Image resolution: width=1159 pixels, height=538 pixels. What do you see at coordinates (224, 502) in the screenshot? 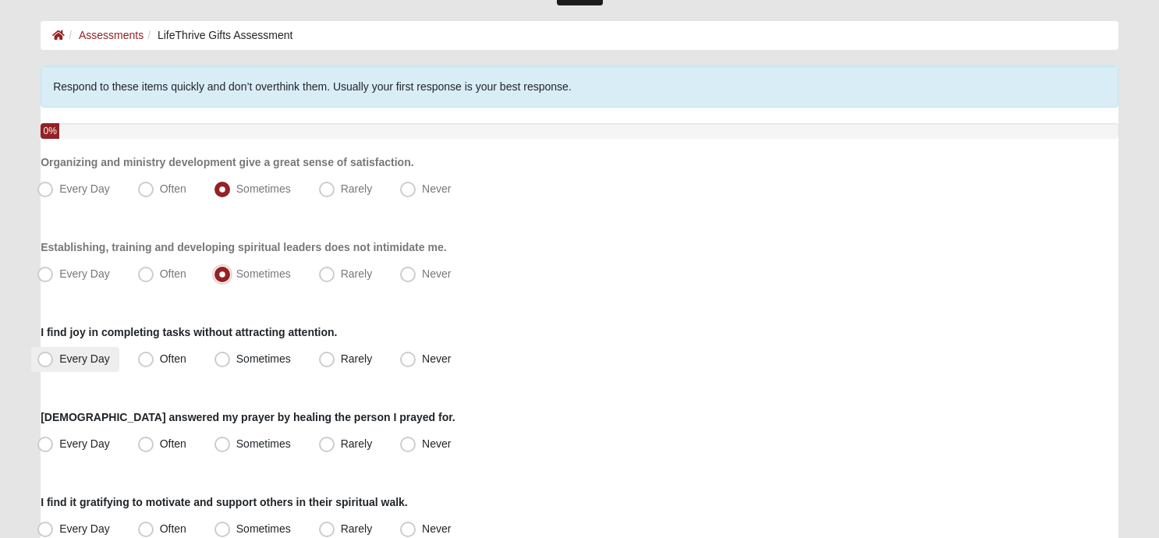
I see `label: I find it gratifying to motivate and support others in their spiritual walk.` at bounding box center [224, 502].